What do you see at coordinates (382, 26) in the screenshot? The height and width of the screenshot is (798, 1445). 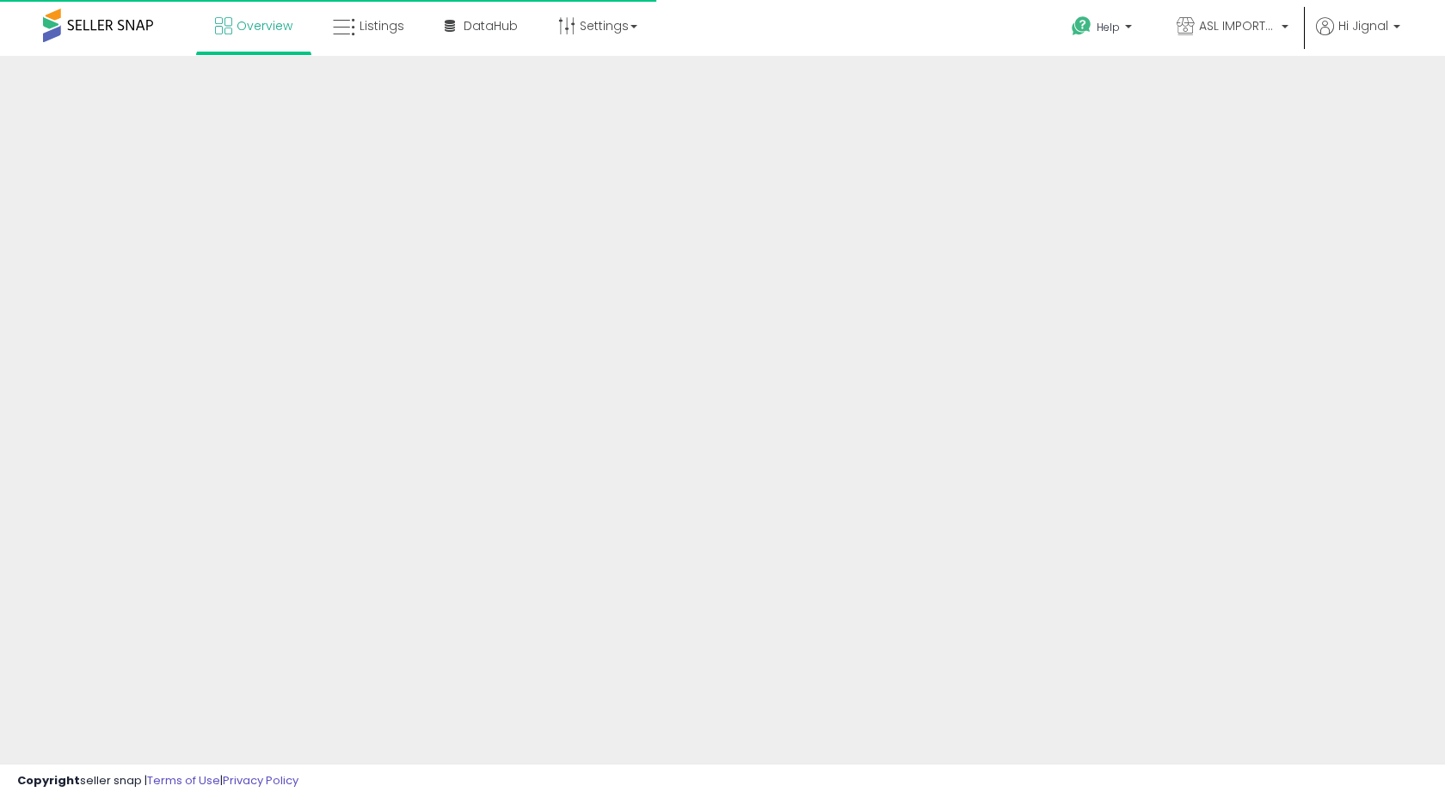 I see `span: Listings` at bounding box center [382, 26].